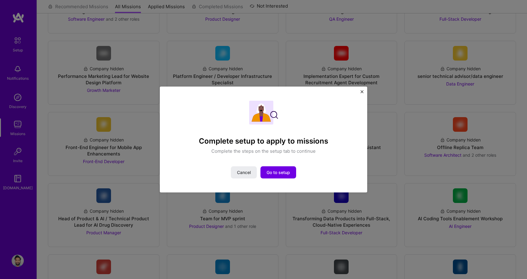 This screenshot has width=527, height=279. I want to click on span: Go to setup, so click(278, 173).